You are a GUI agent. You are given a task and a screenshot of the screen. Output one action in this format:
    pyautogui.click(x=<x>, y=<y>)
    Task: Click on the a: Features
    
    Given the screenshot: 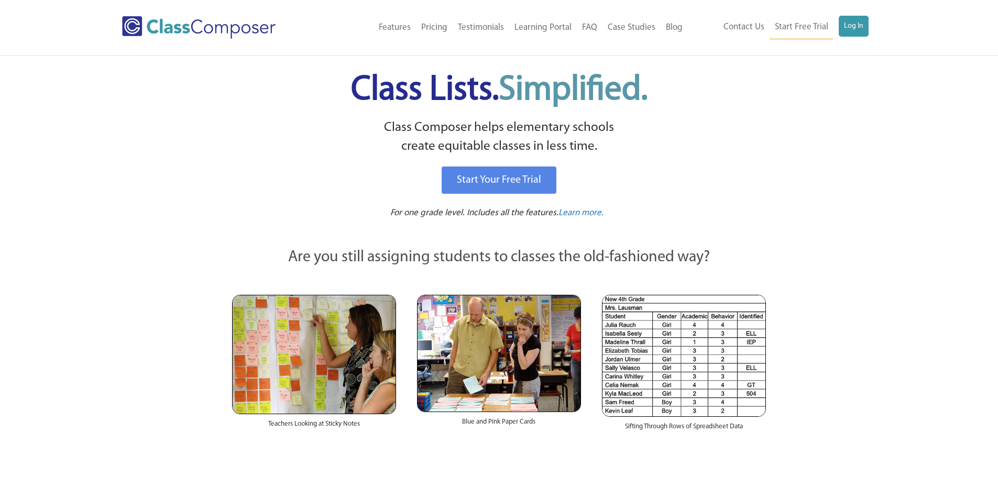 What is the action you would take?
    pyautogui.click(x=394, y=28)
    